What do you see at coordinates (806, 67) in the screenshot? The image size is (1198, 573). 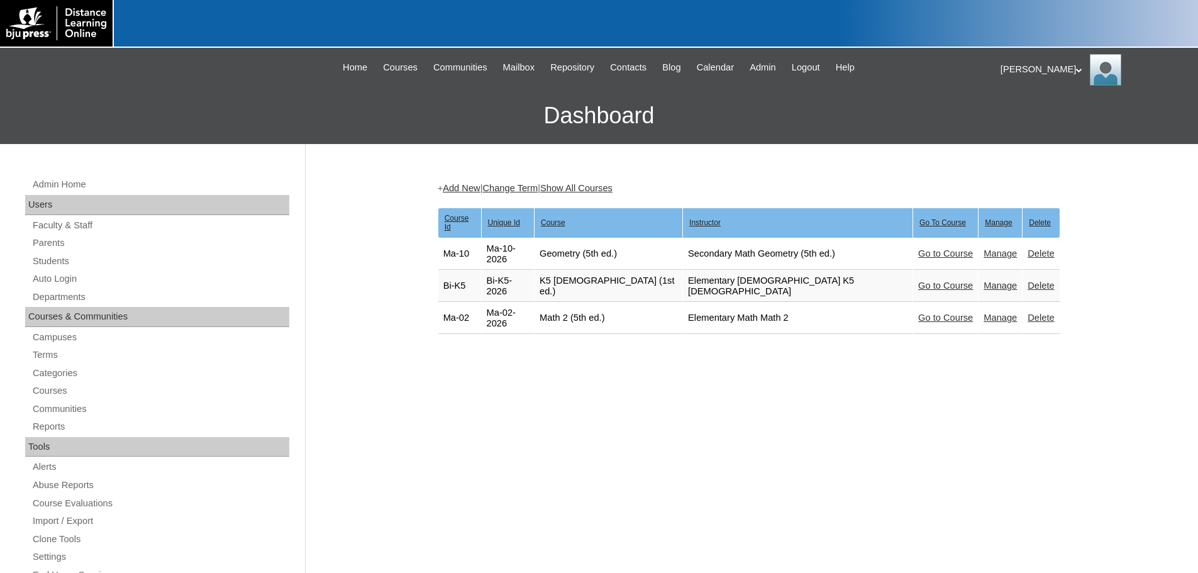 I see `a: Logout` at bounding box center [806, 67].